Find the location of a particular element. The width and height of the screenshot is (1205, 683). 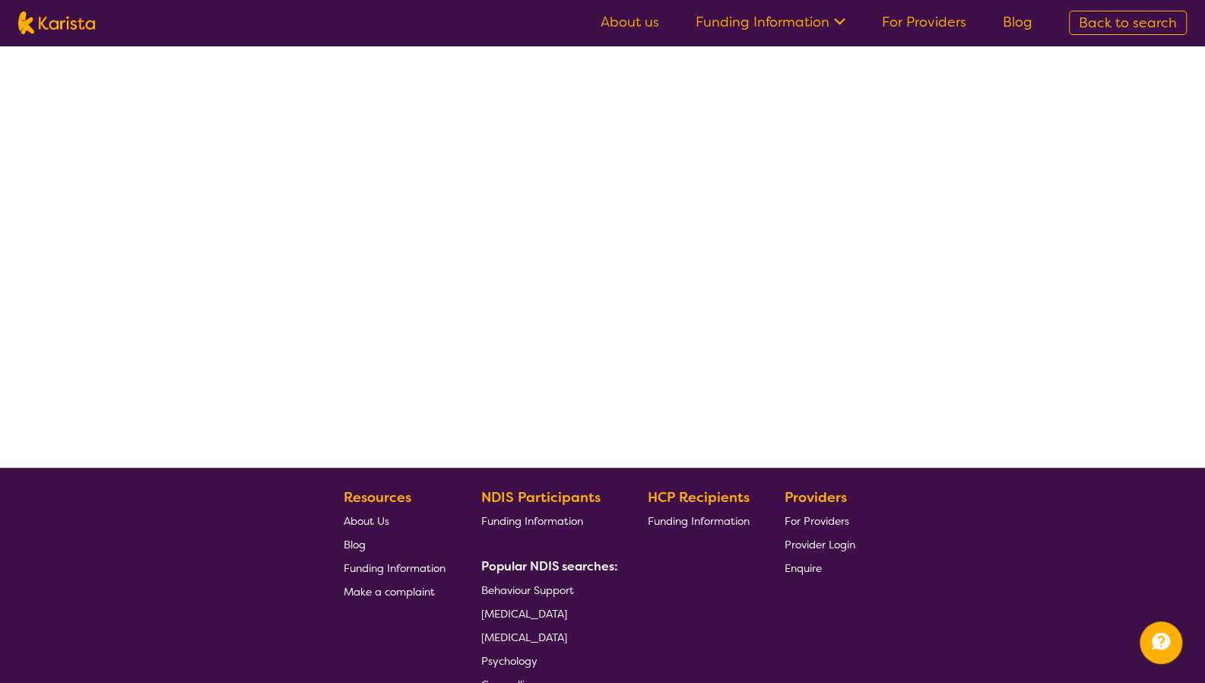

span: Enquire is located at coordinates (803, 568).